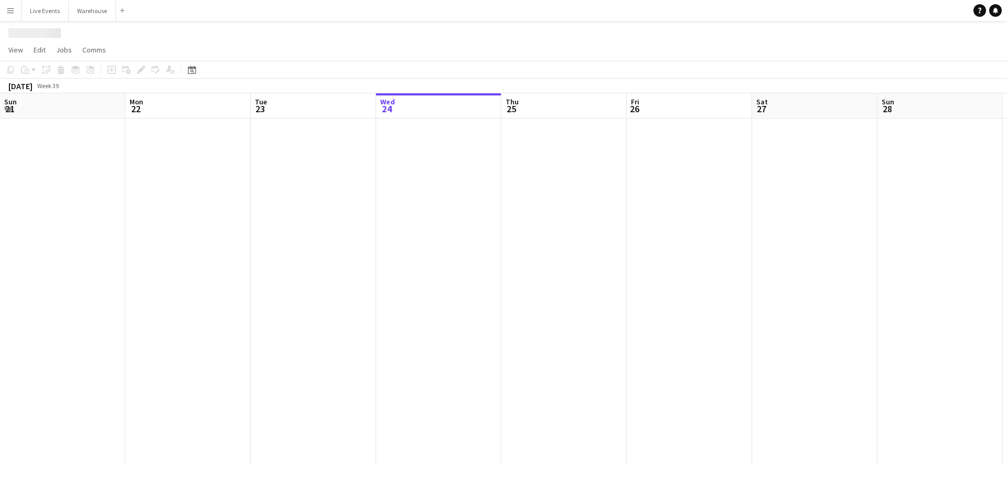  I want to click on a: Jobs, so click(64, 50).